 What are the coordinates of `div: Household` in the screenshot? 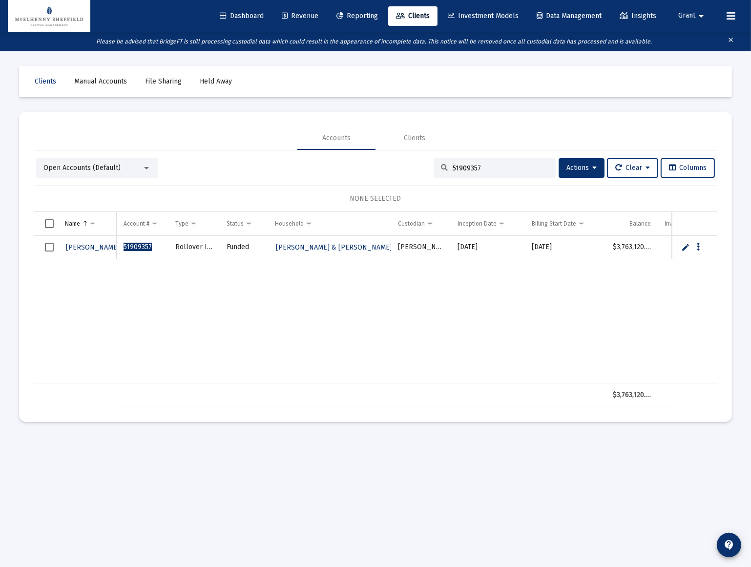 It's located at (289, 224).